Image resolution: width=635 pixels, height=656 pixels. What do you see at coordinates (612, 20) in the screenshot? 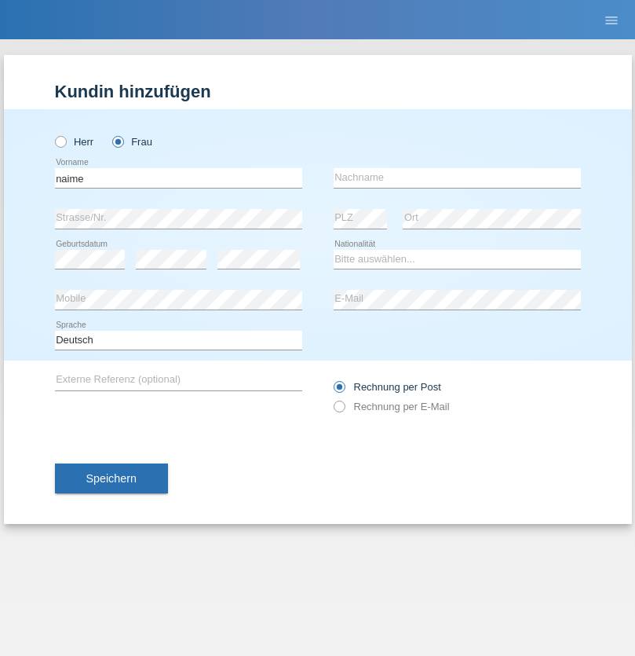
I see `a: menu` at bounding box center [612, 20].